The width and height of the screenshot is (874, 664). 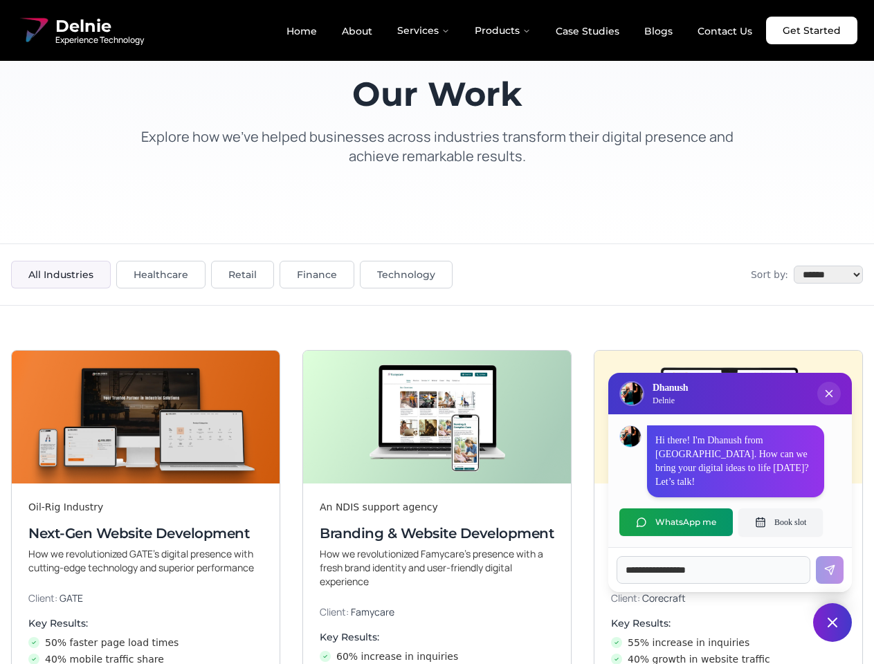 I want to click on h3: Dhanush, so click(x=670, y=388).